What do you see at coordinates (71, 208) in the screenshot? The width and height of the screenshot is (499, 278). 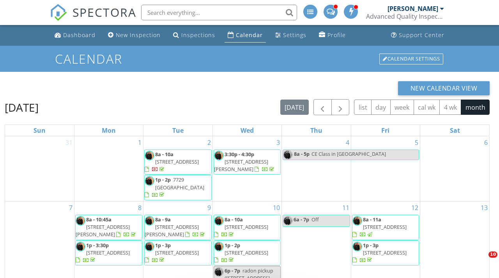 I see `a: Go to September 7, 2025` at bounding box center [71, 208].